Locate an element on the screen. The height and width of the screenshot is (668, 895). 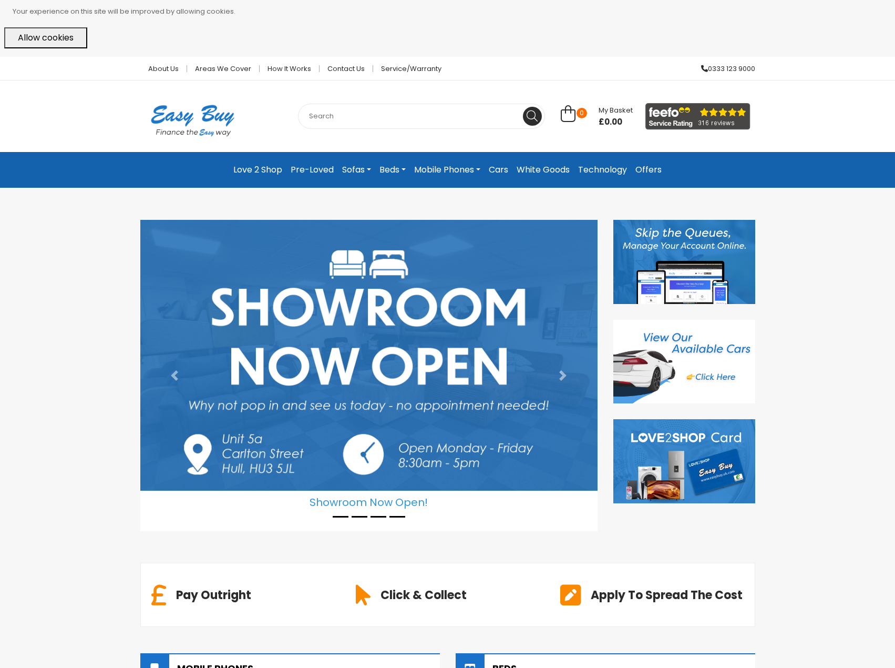
button: Allow cookies is located at coordinates (46, 38).